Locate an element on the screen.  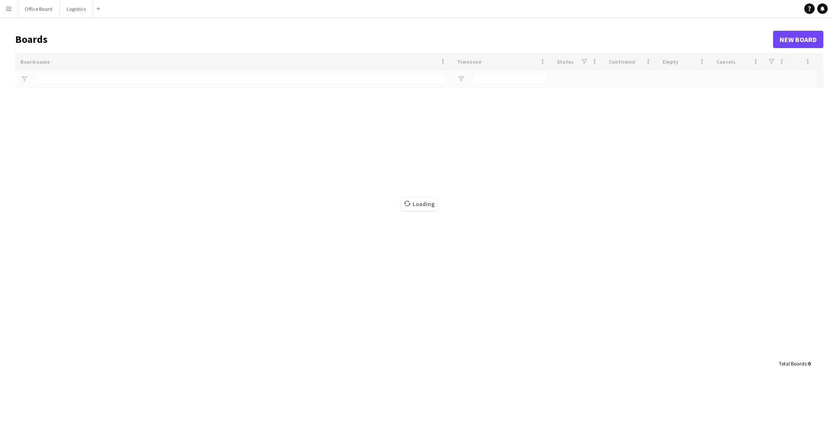
span: Loading is located at coordinates (419, 204).